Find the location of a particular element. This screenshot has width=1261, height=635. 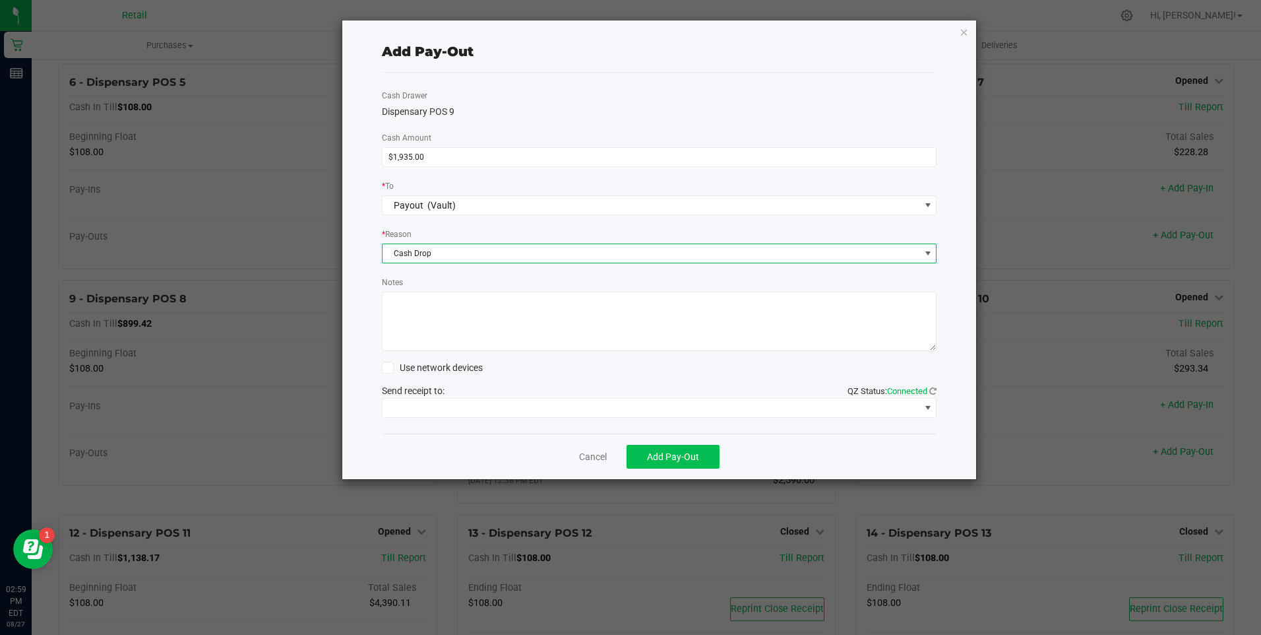

label: Notes is located at coordinates (393, 282).